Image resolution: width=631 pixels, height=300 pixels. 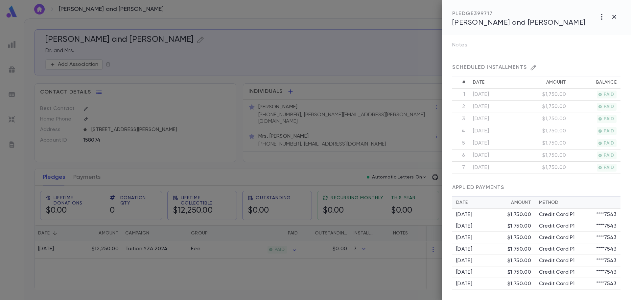 I want to click on th: 3, so click(x=461, y=119).